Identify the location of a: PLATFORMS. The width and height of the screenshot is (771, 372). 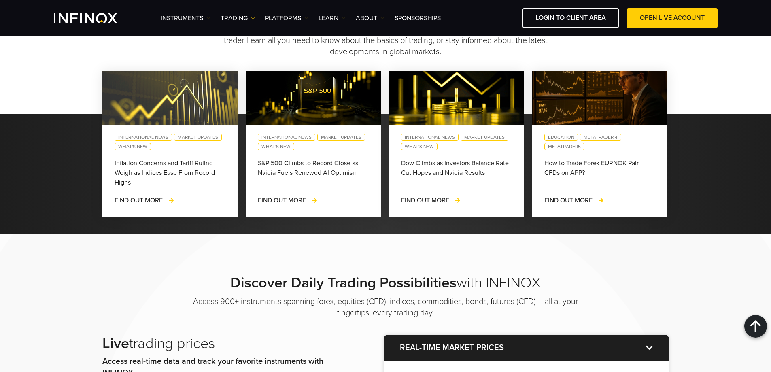
(287, 18).